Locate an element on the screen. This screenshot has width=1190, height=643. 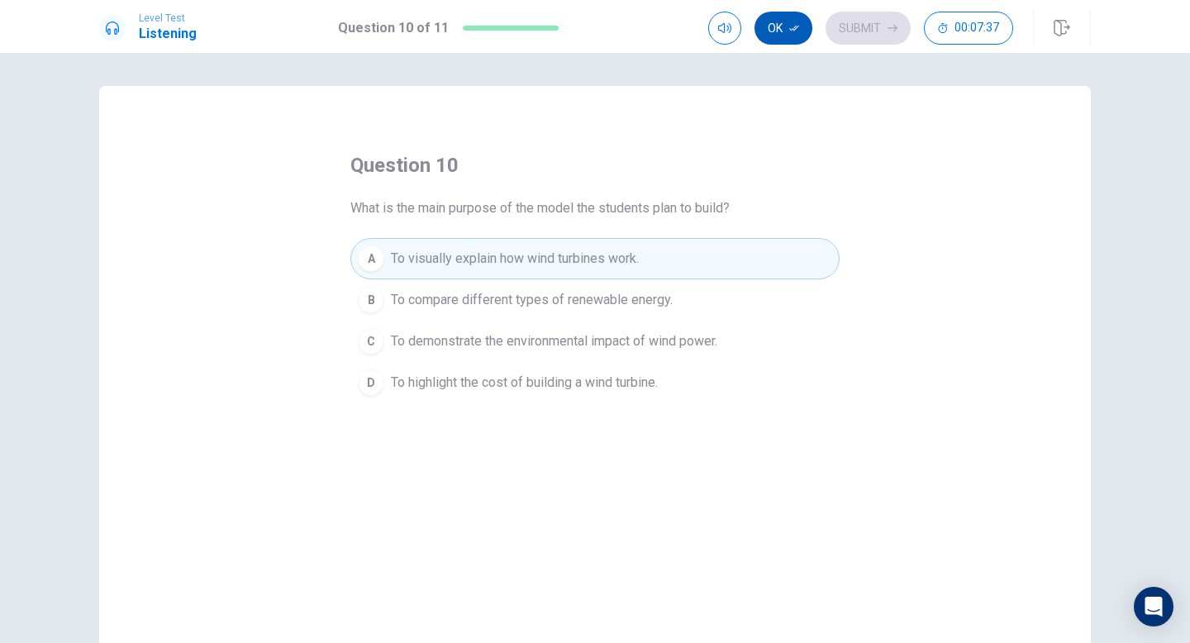
span: To highlight the cost of building a wind turbine. is located at coordinates (524, 383).